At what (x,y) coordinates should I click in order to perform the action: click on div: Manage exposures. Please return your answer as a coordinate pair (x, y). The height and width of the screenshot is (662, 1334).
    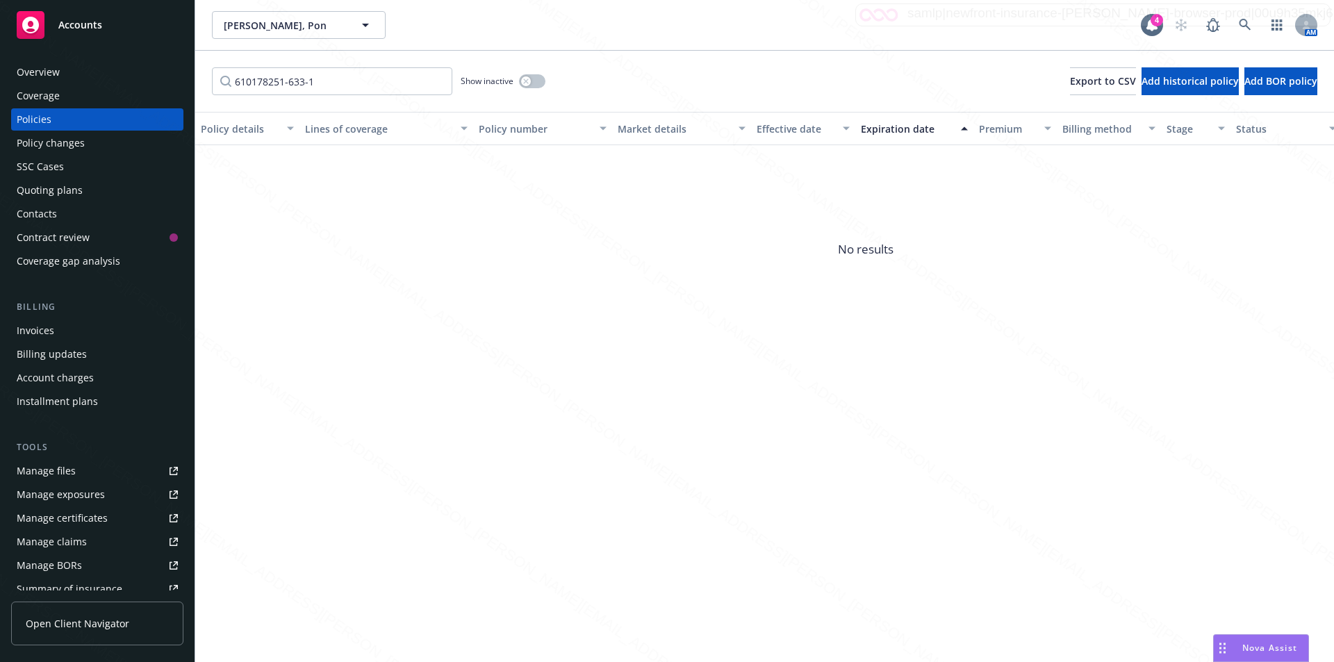
    Looking at the image, I should click on (60, 495).